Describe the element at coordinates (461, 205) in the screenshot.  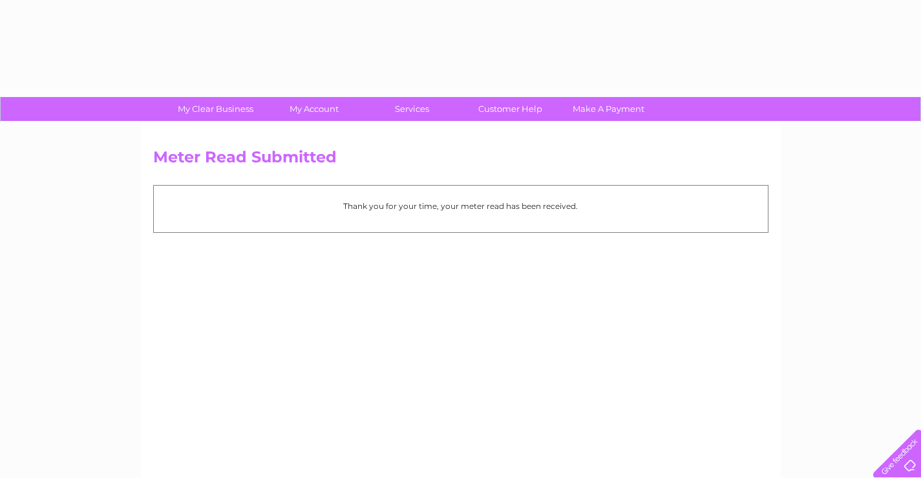
I see `p: Thank you for your time, your meter read has been received.` at that location.